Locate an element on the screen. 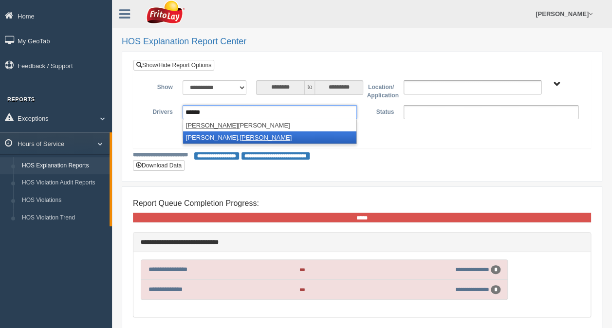 The height and width of the screenshot is (328, 612). label: Show is located at coordinates (159, 86).